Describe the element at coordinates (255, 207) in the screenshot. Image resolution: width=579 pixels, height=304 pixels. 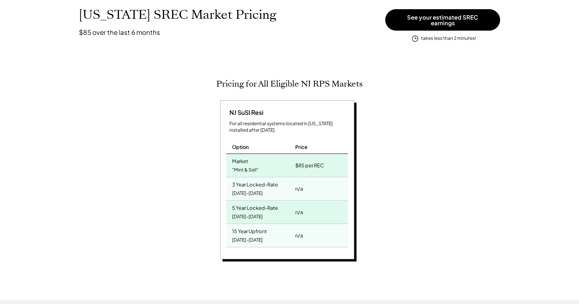
I see `div: 5 Year Locked-Rate` at that location.